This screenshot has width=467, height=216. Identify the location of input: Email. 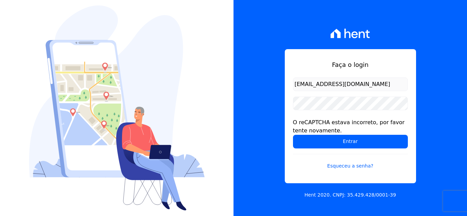
(350, 84).